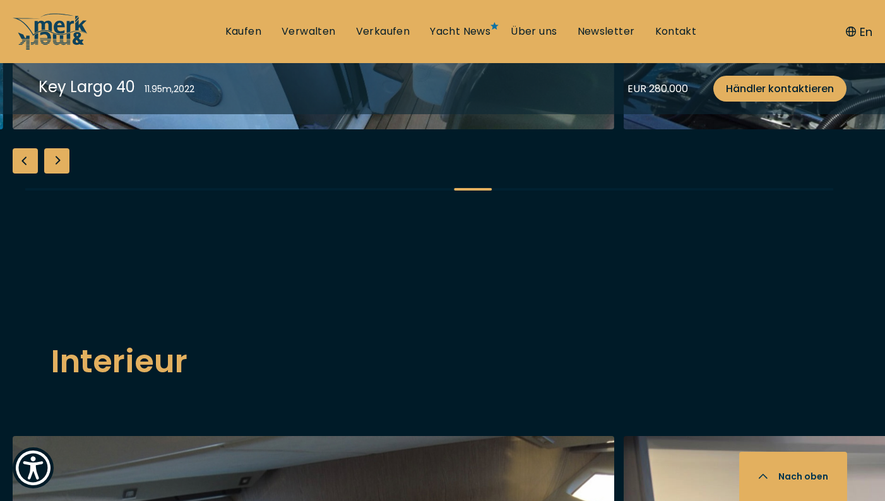 This screenshot has height=501, width=885. What do you see at coordinates (793, 477) in the screenshot?
I see `button: Nach oben` at bounding box center [793, 477].